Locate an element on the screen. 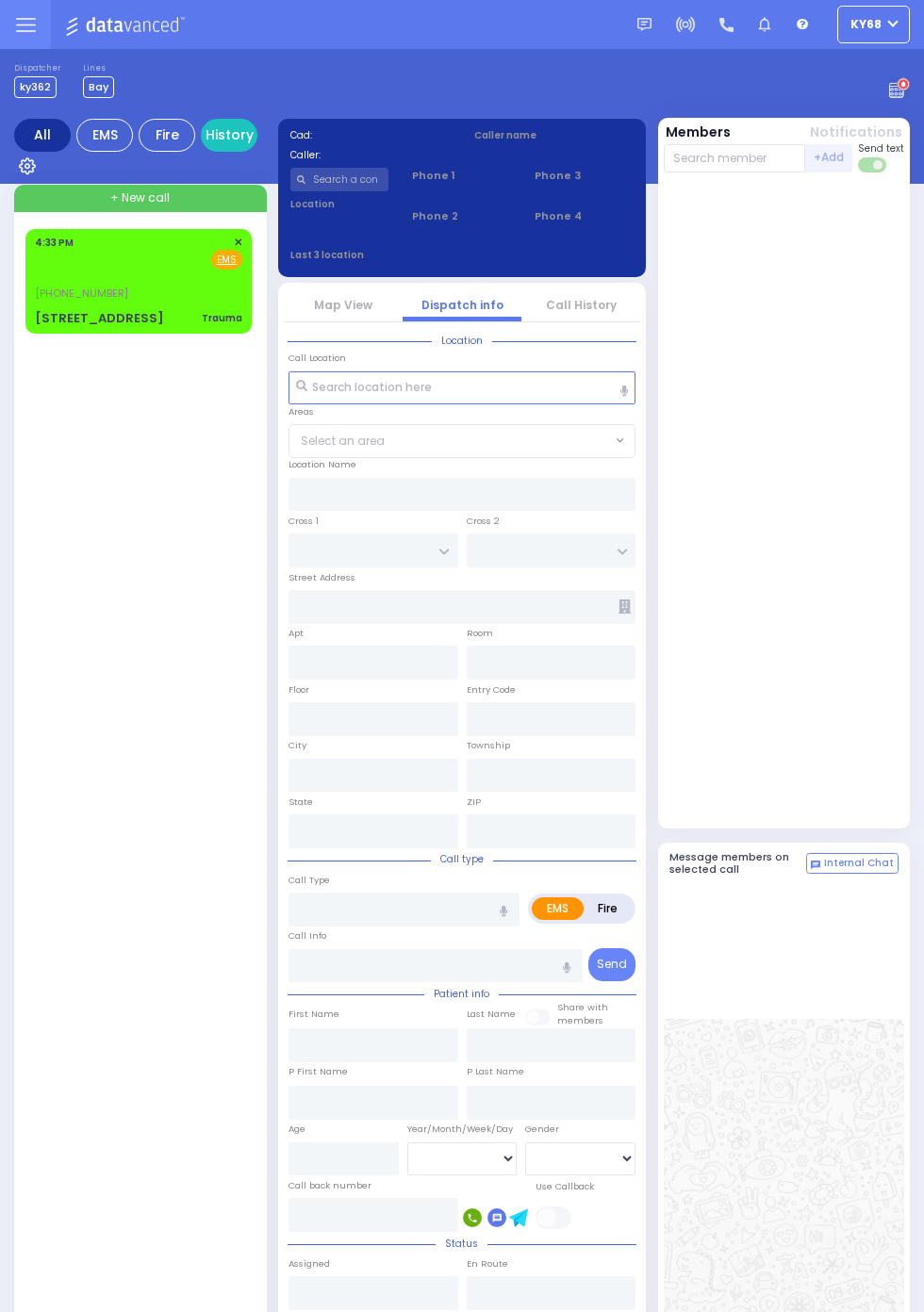  label: Location is located at coordinates (340, 204).